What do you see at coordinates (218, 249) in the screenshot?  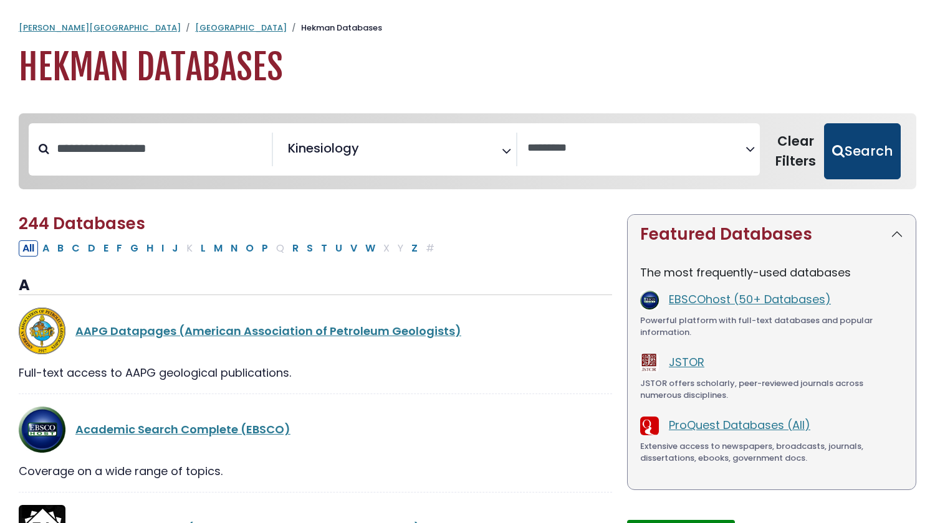 I see `button: Filter Results M` at bounding box center [218, 249].